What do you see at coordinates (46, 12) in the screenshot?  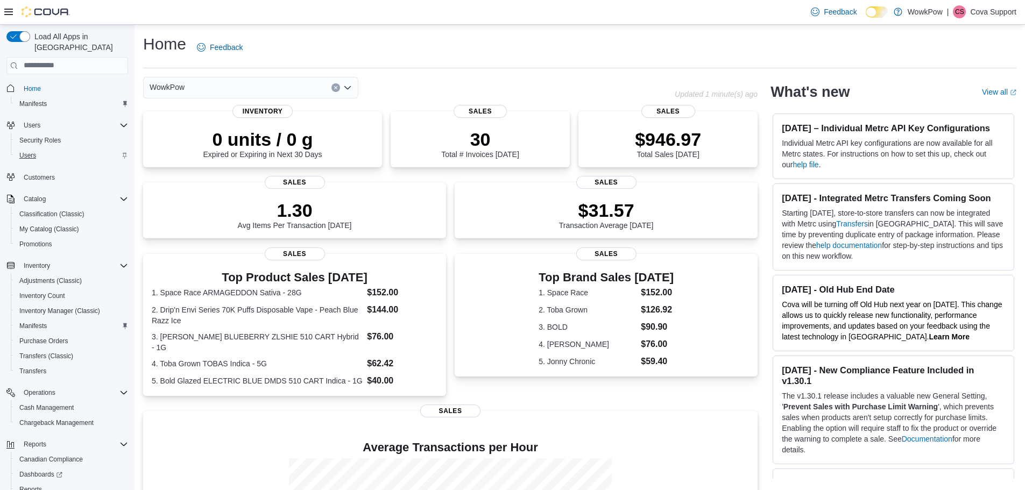 I see `img: Cova` at bounding box center [46, 12].